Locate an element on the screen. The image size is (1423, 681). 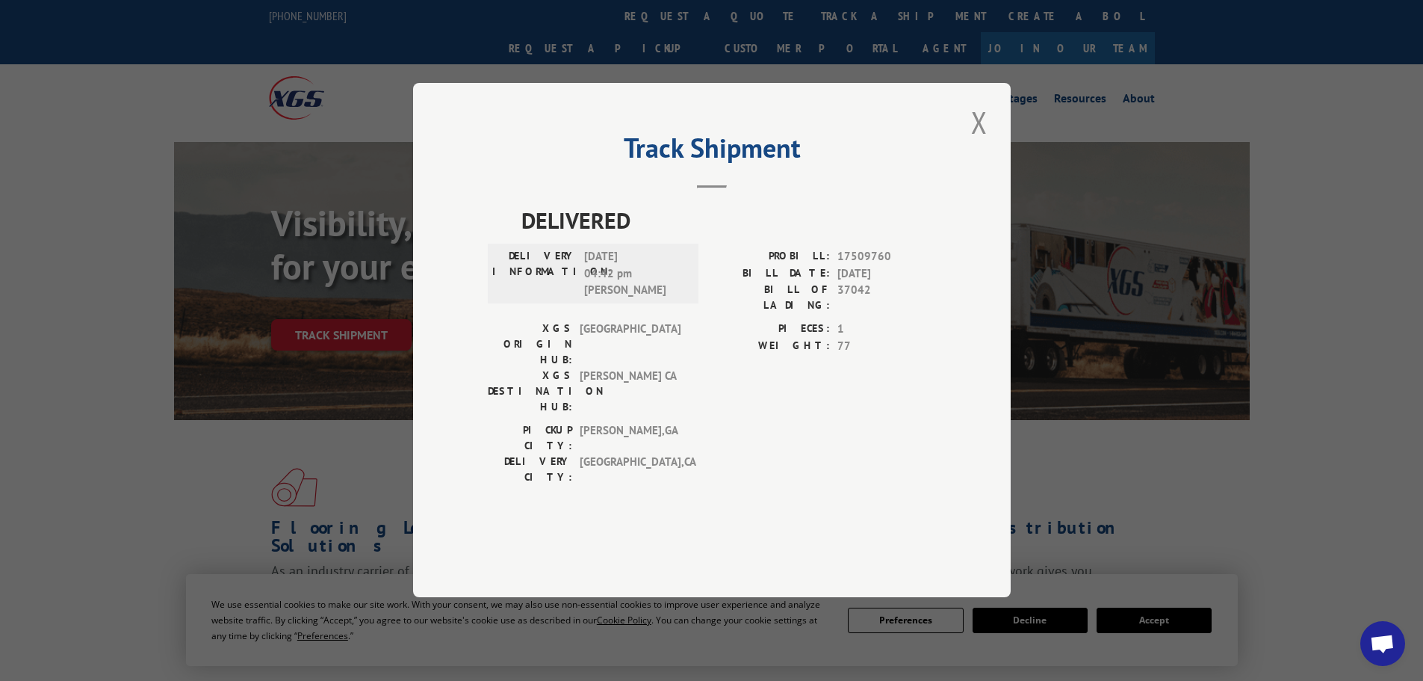
label: PIECES: is located at coordinates (771, 329).